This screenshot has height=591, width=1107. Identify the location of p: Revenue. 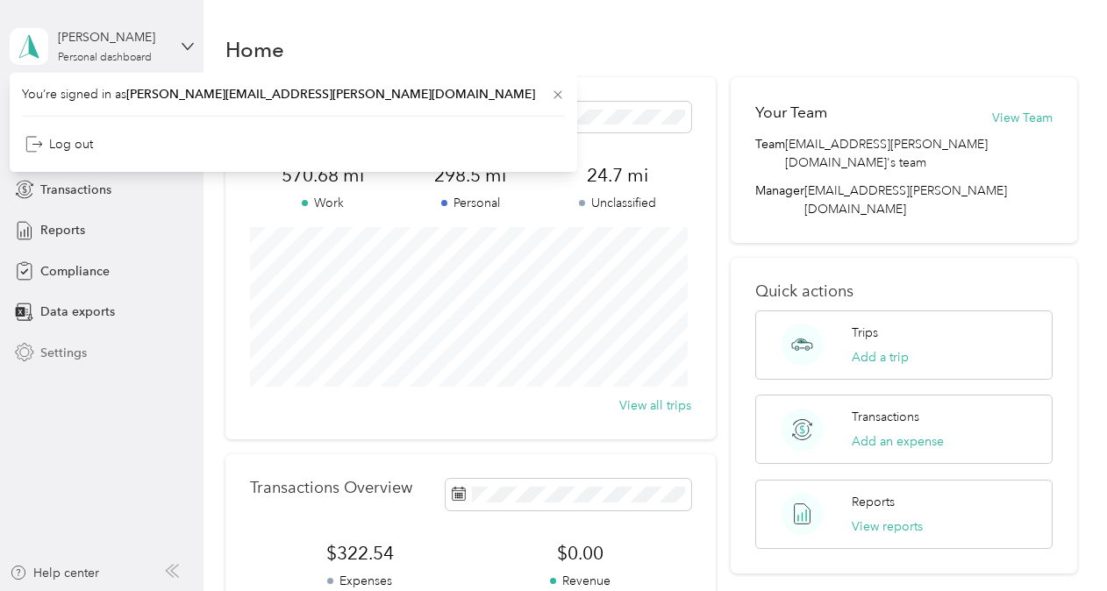
(581, 581).